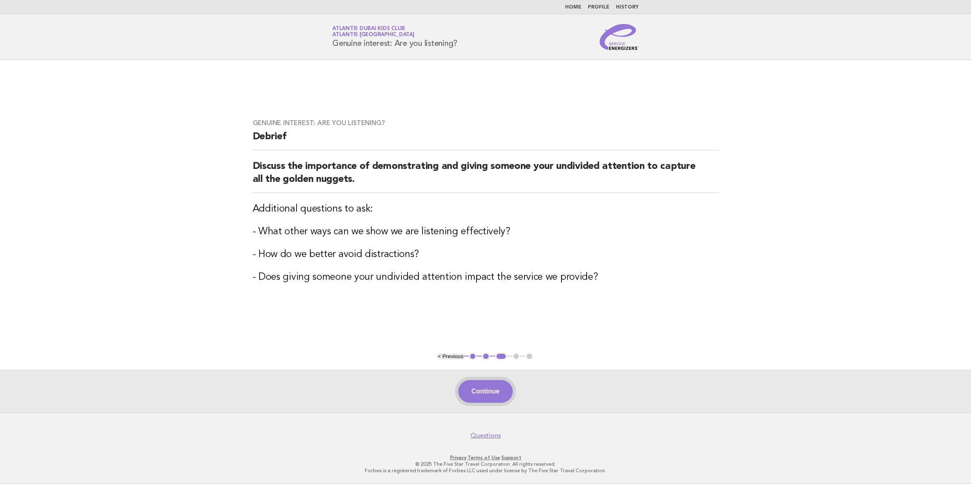 Image resolution: width=971 pixels, height=484 pixels. Describe the element at coordinates (486, 140) in the screenshot. I see `h2: Debrief` at that location.